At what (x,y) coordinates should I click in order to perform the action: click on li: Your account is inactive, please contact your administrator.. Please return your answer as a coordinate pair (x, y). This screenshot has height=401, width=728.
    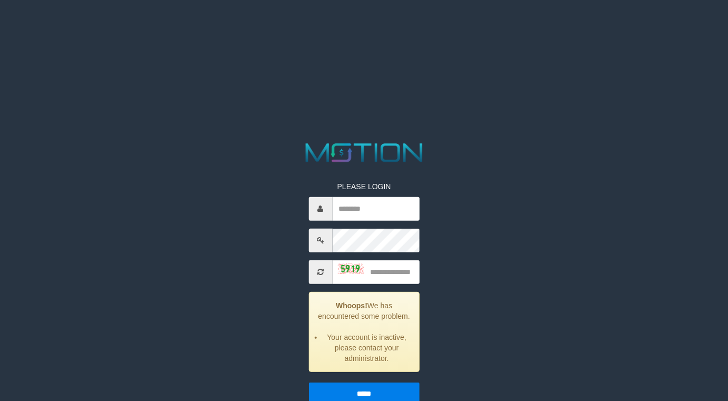
    Looking at the image, I should click on (366, 347).